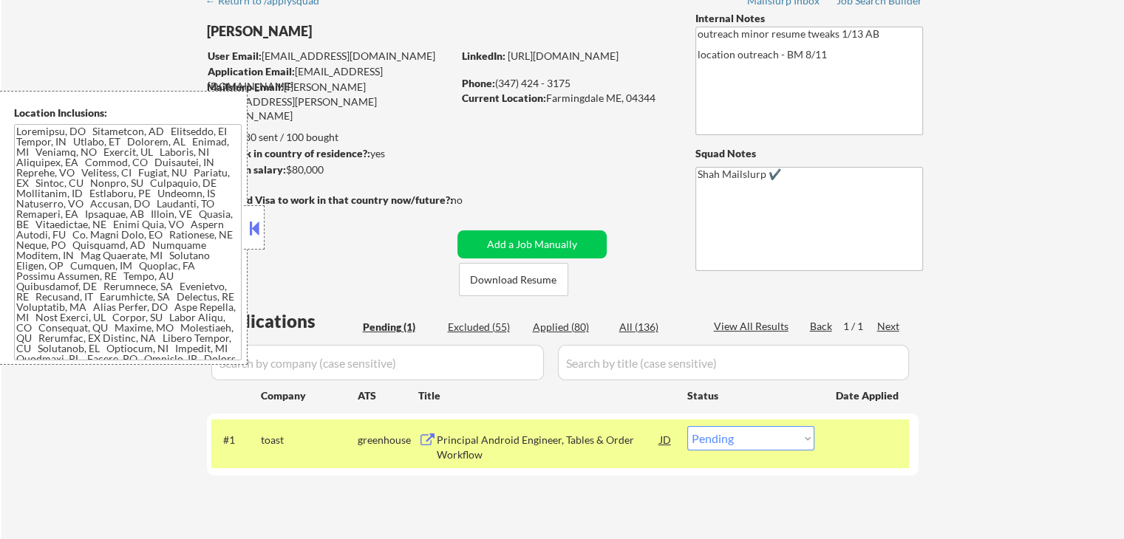 The image size is (1124, 539). What do you see at coordinates (570, 327) in the screenshot?
I see `div: Applied (80)` at bounding box center [570, 327].